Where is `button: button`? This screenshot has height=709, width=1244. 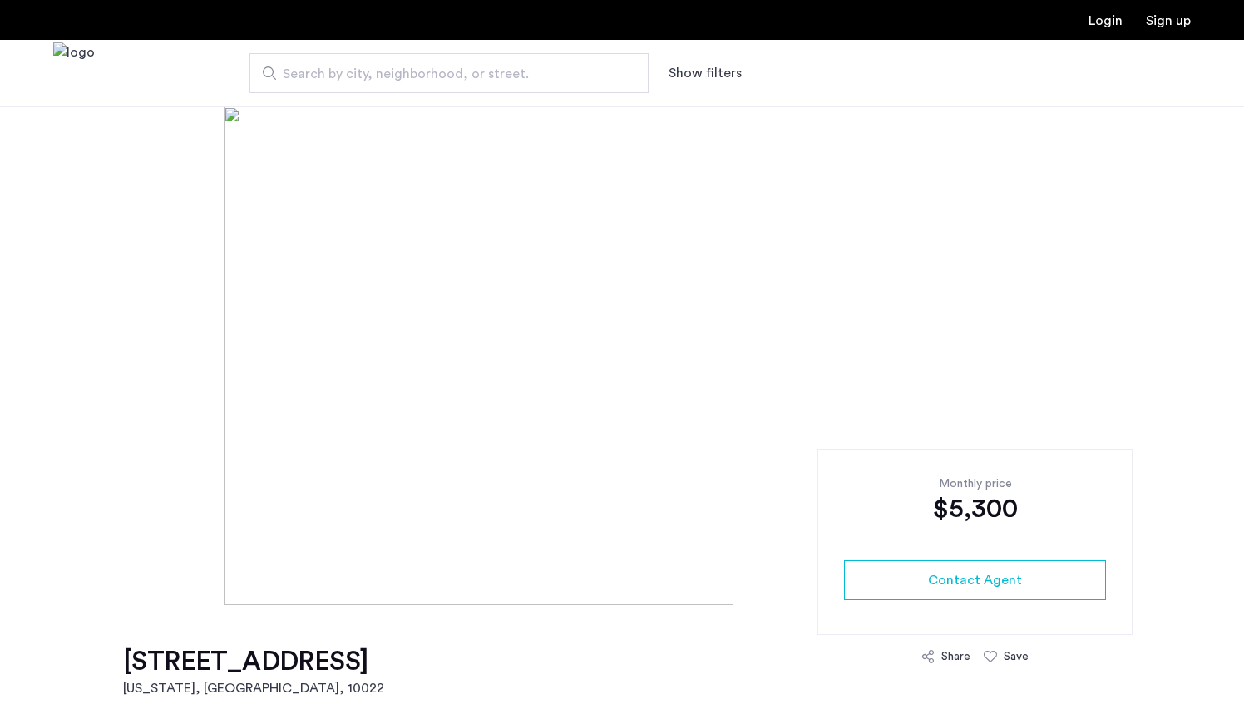
button: button is located at coordinates (974, 580).